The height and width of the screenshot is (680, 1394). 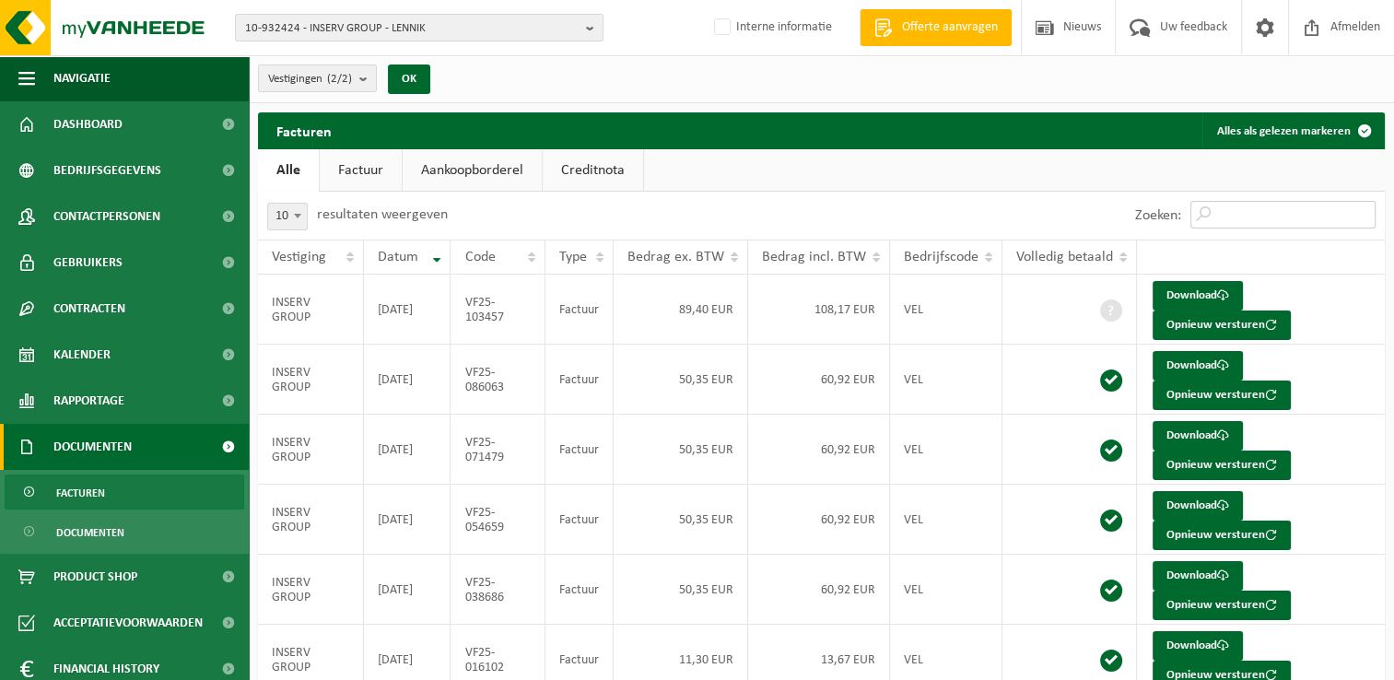 What do you see at coordinates (382, 215) in the screenshot?
I see `label: resultaten weergeven` at bounding box center [382, 215].